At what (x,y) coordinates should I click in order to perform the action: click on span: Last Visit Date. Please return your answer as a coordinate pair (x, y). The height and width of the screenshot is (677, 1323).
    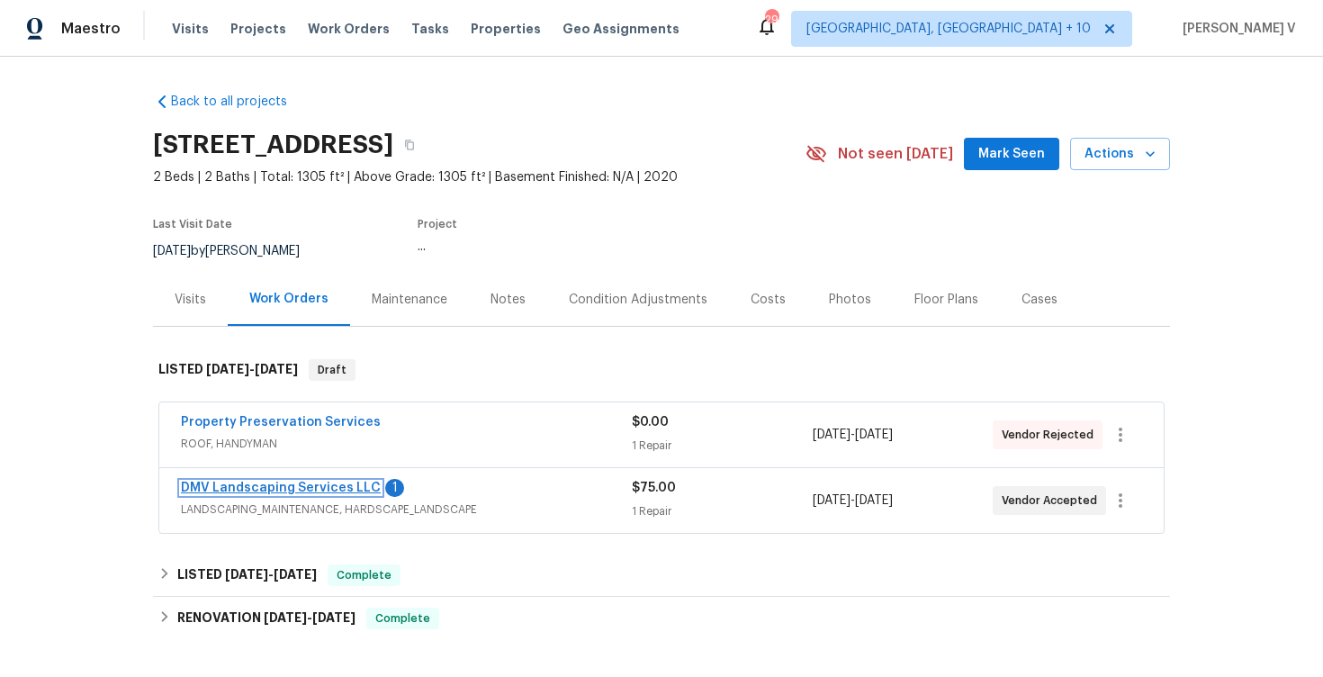
    Looking at the image, I should click on (193, 224).